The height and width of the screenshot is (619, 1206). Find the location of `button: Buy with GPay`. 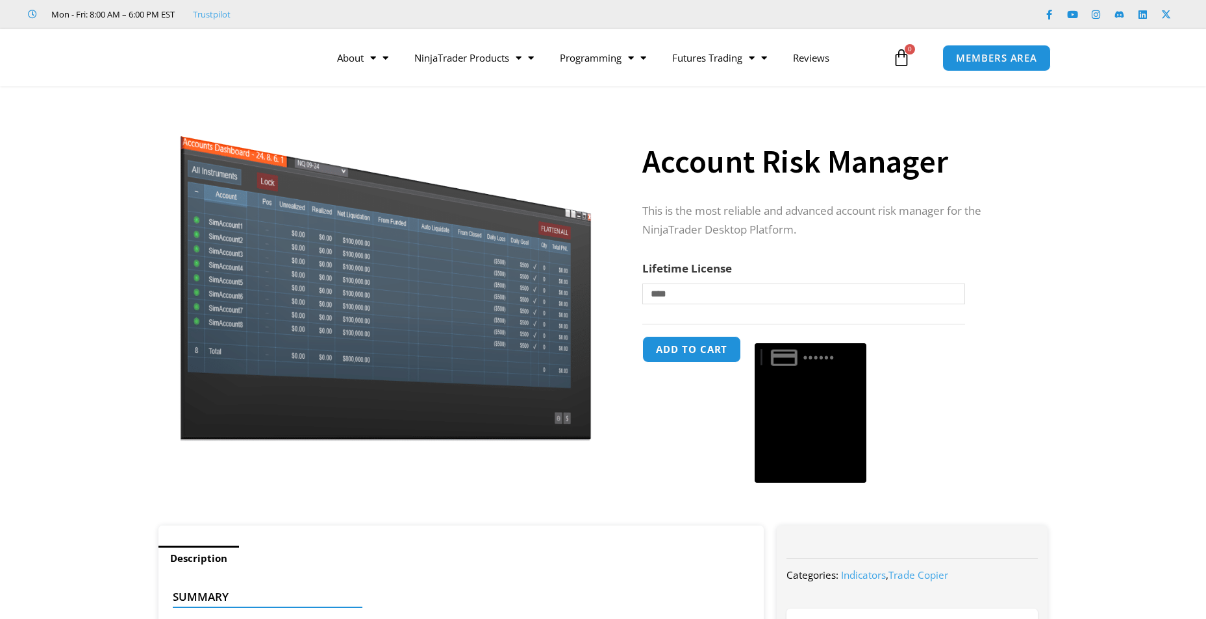

button: Buy with GPay is located at coordinates (810, 414).